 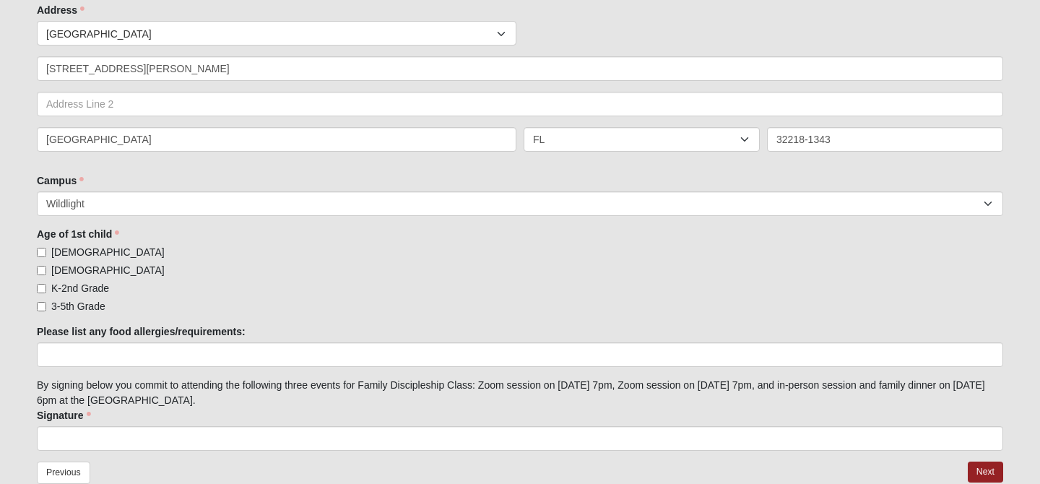 I want to click on input: K-2nd Grade, so click(x=41, y=288).